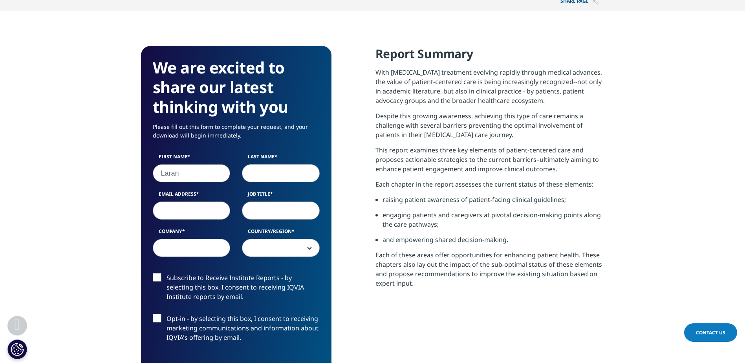 This screenshot has height=363, width=745. What do you see at coordinates (192, 196) in the screenshot?
I see `label: Email Address` at bounding box center [192, 196].